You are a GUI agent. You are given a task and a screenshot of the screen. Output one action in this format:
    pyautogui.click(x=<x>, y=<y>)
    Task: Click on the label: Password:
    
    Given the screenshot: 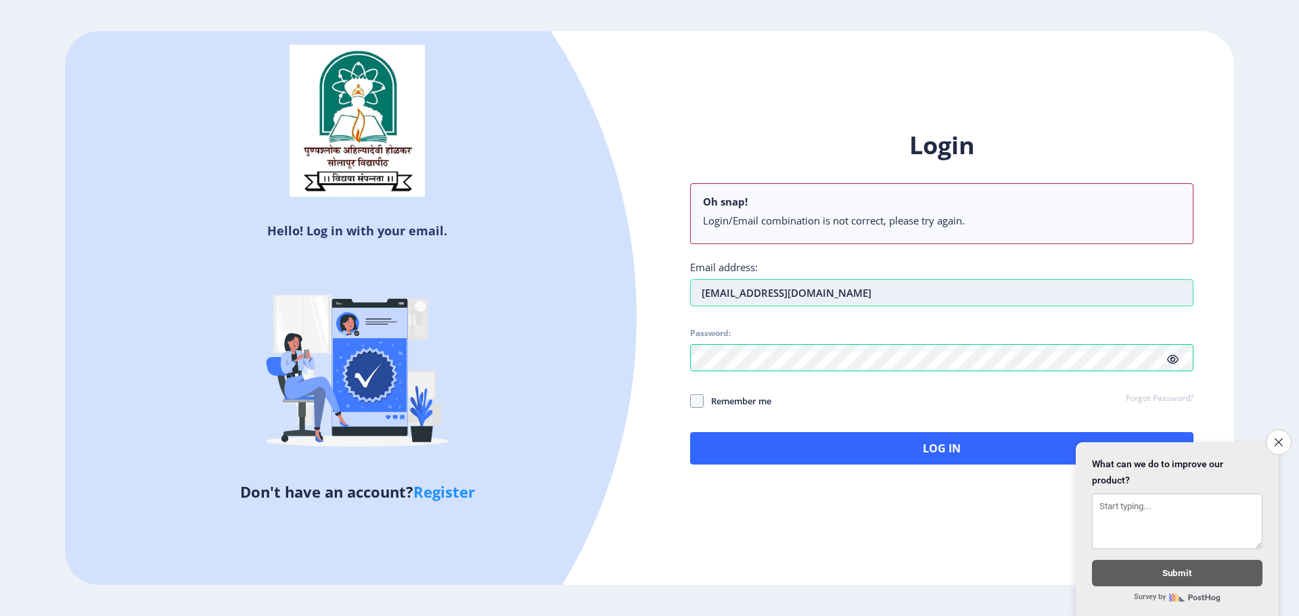 What is the action you would take?
    pyautogui.click(x=710, y=334)
    